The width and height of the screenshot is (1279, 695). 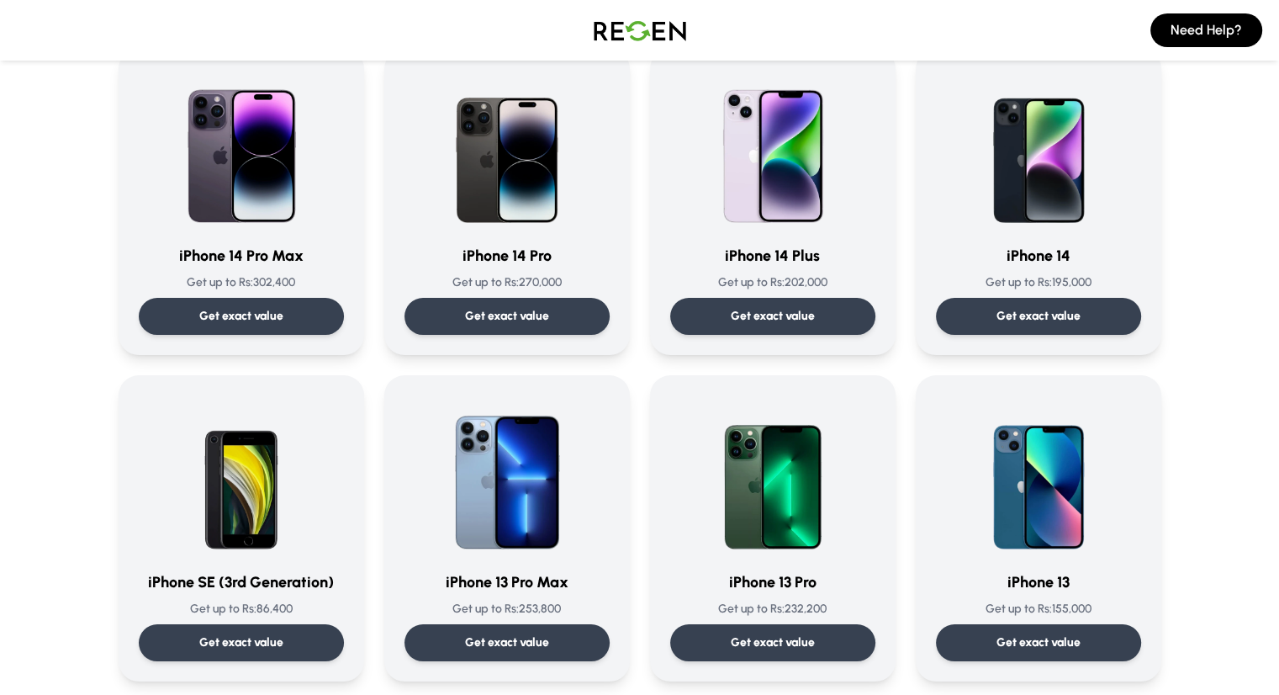 What do you see at coordinates (1038, 283) in the screenshot?
I see `p: Get up to Rs: 195,000` at bounding box center [1038, 283].